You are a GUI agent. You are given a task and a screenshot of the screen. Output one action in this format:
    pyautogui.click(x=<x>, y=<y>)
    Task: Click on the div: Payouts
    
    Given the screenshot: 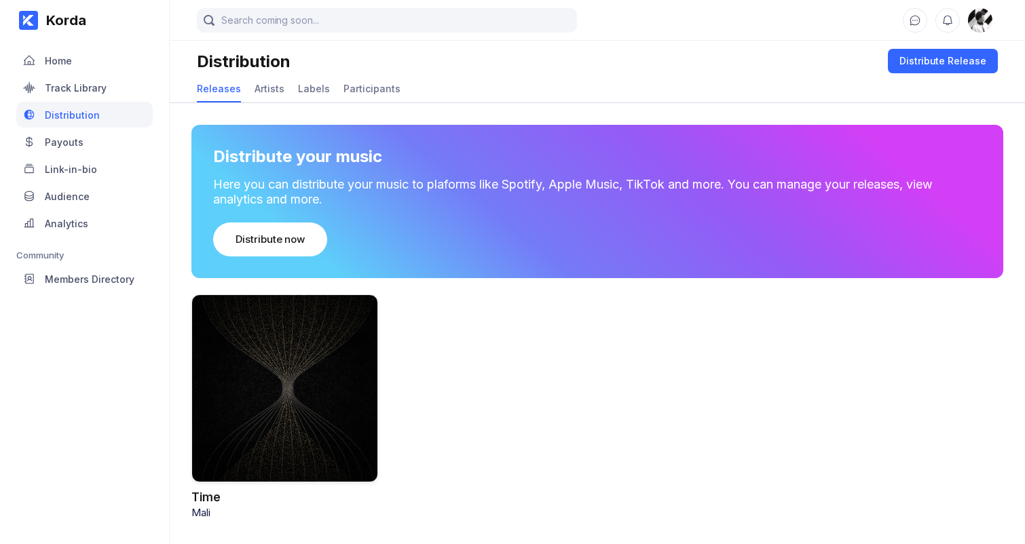 What is the action you would take?
    pyautogui.click(x=64, y=142)
    